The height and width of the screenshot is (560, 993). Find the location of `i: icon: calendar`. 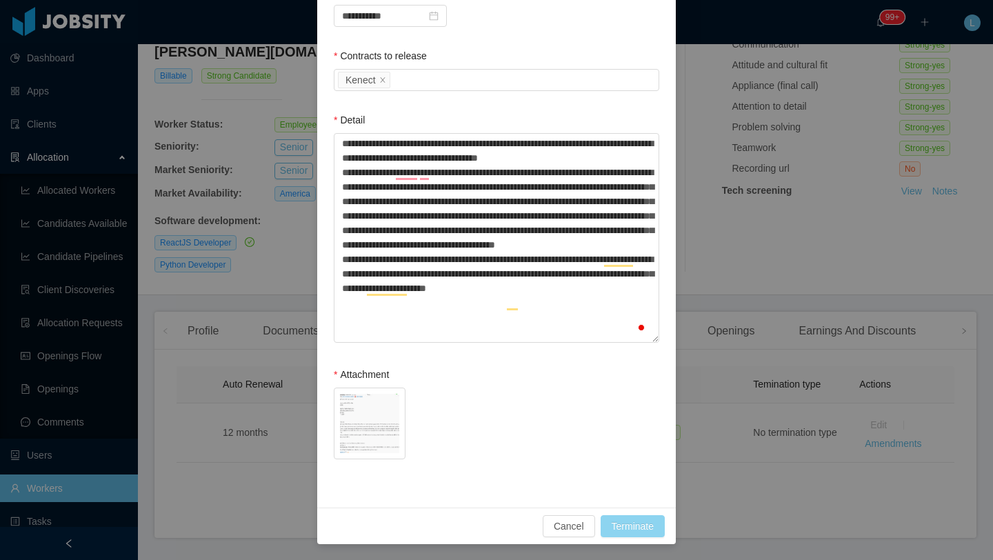

i: icon: calendar is located at coordinates (434, 16).